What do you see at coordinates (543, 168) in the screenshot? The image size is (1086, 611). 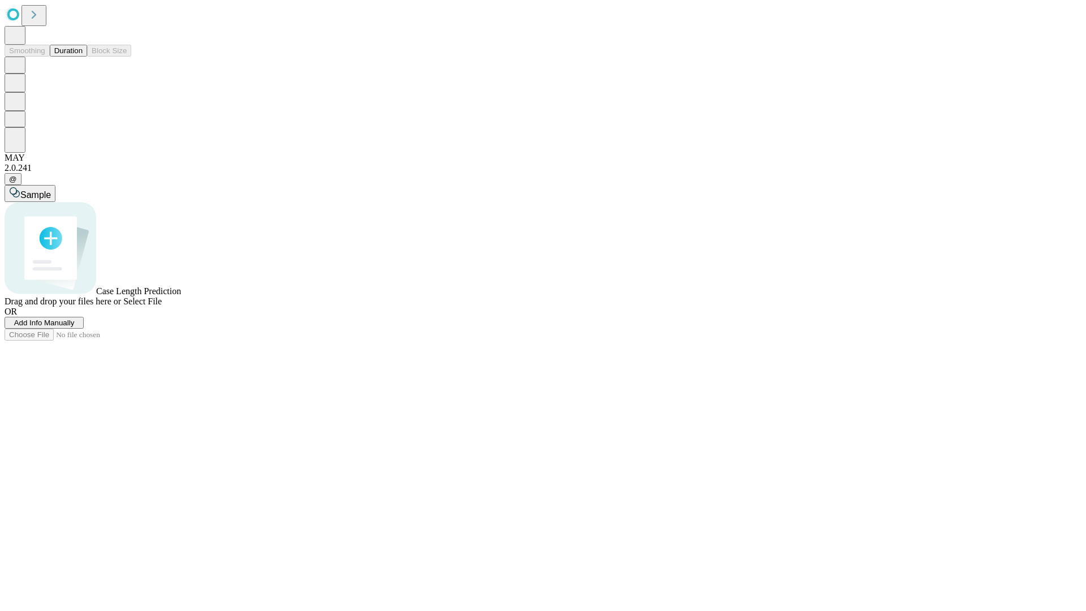 I see `div: 2.0.241` at bounding box center [543, 168].